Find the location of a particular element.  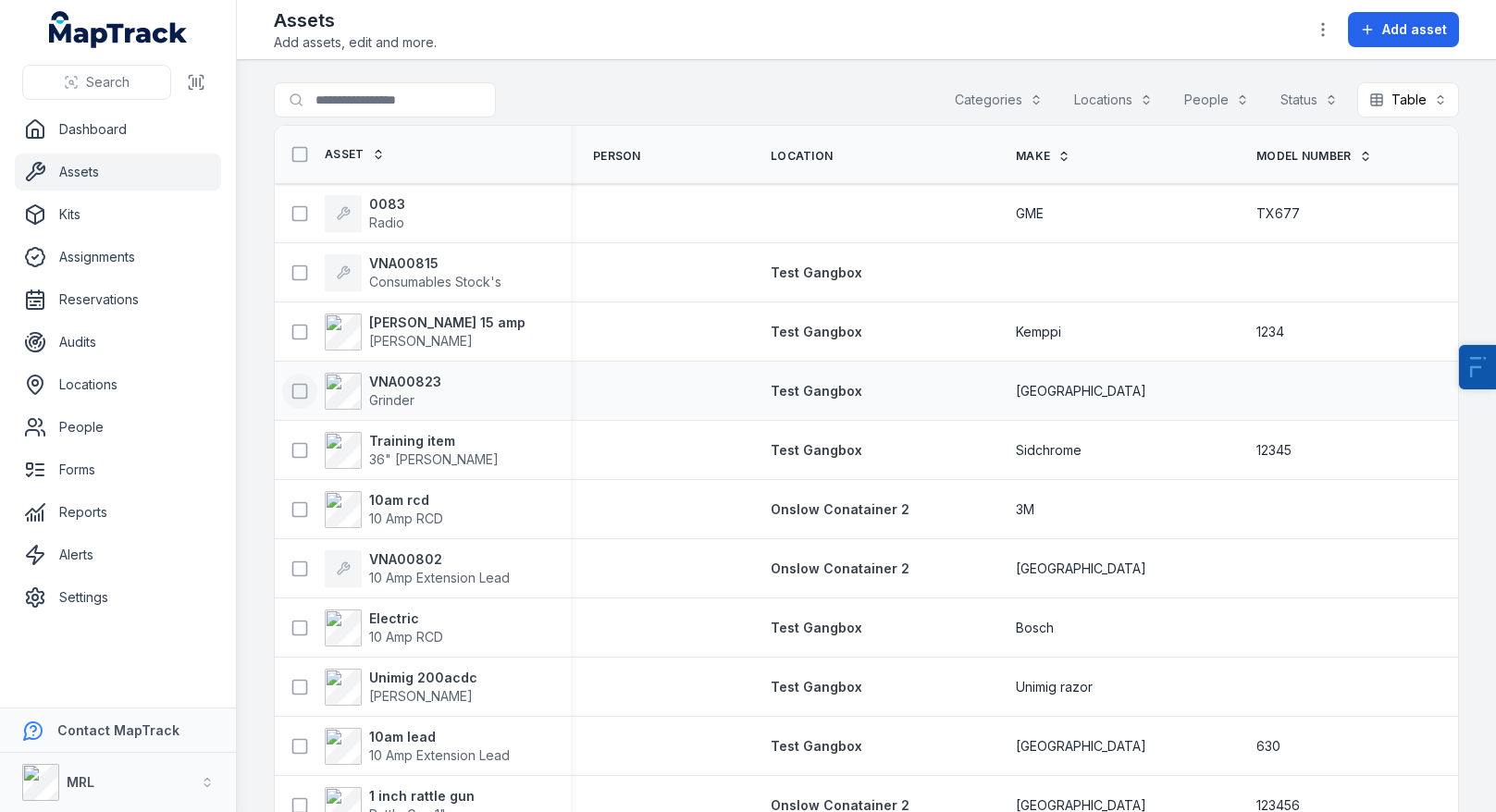

strong: Unimig 200acdc is located at coordinates (423, 678).